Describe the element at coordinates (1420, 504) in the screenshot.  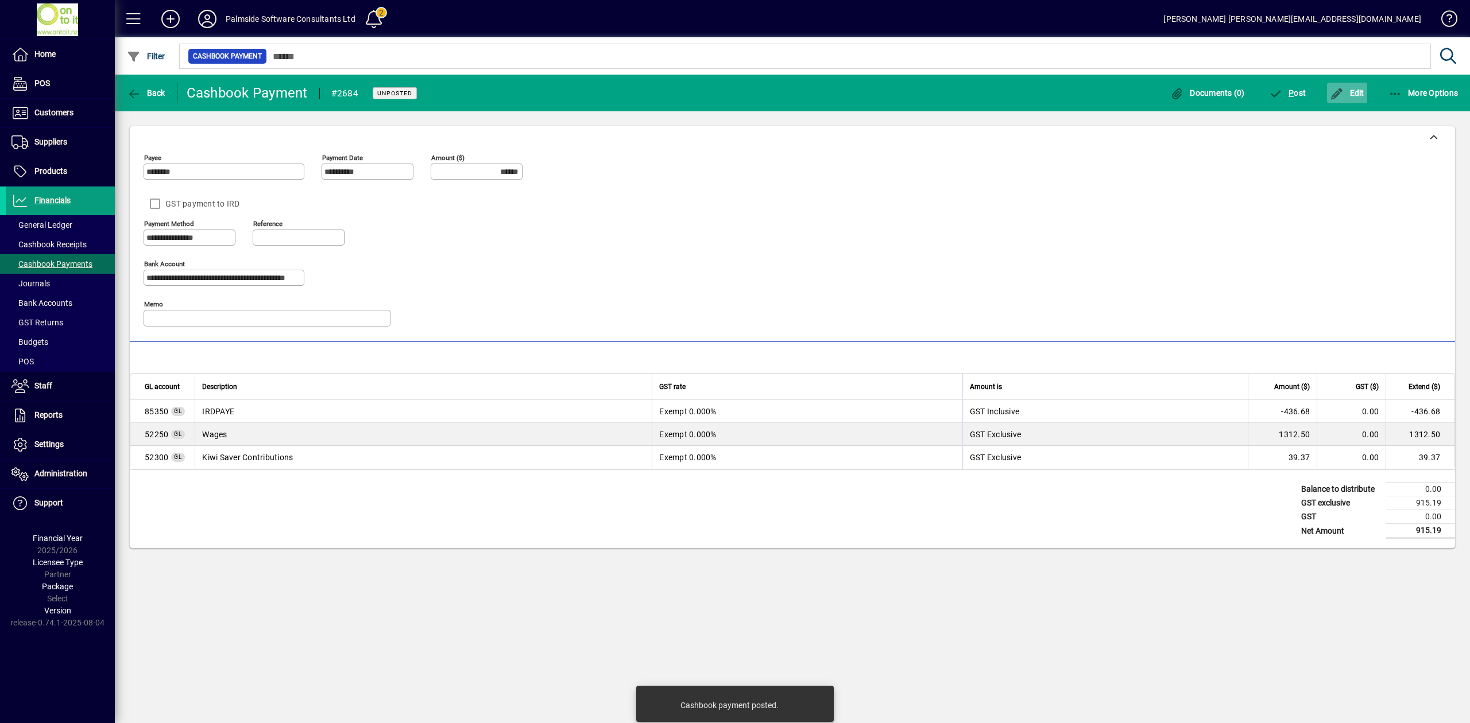
I see `td: 915.19` at that location.